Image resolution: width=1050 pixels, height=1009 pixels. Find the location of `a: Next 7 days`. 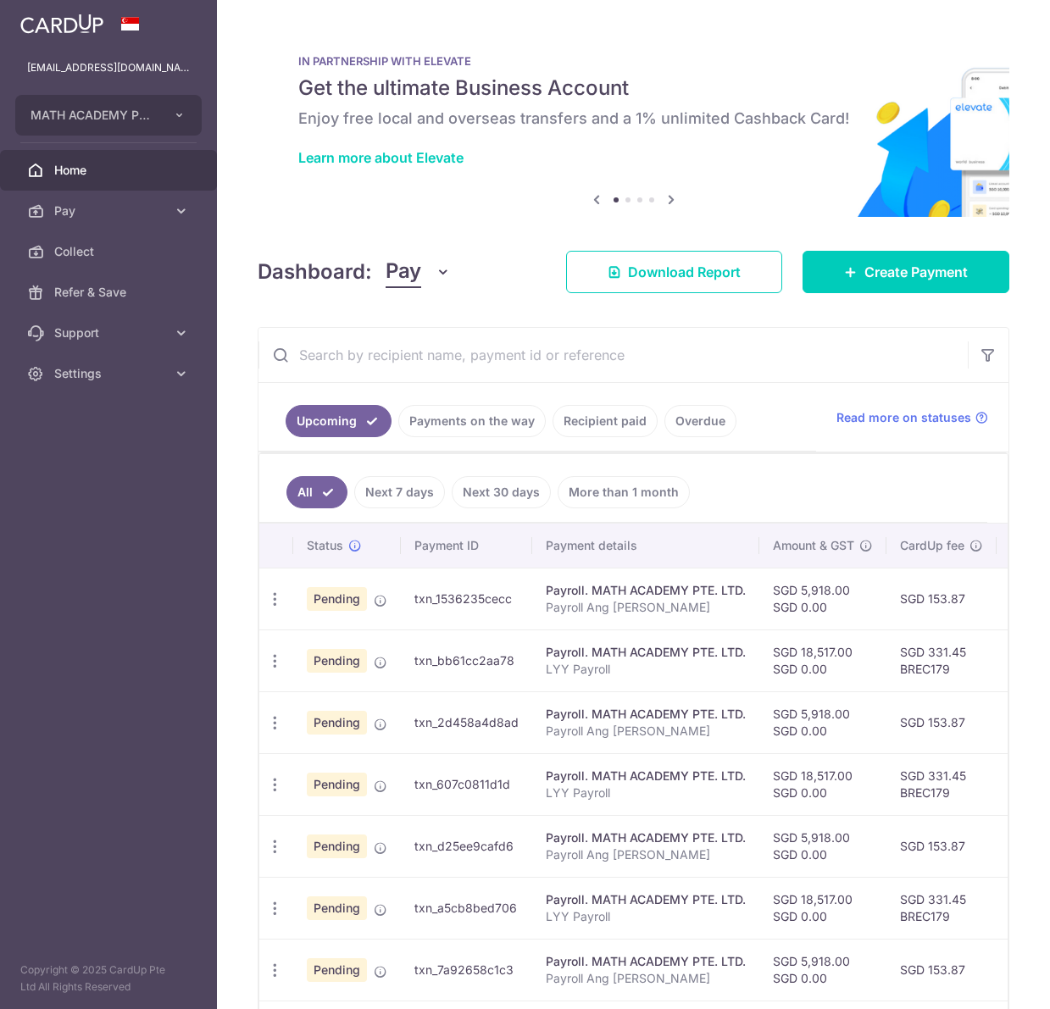

a: Next 7 days is located at coordinates (399, 492).